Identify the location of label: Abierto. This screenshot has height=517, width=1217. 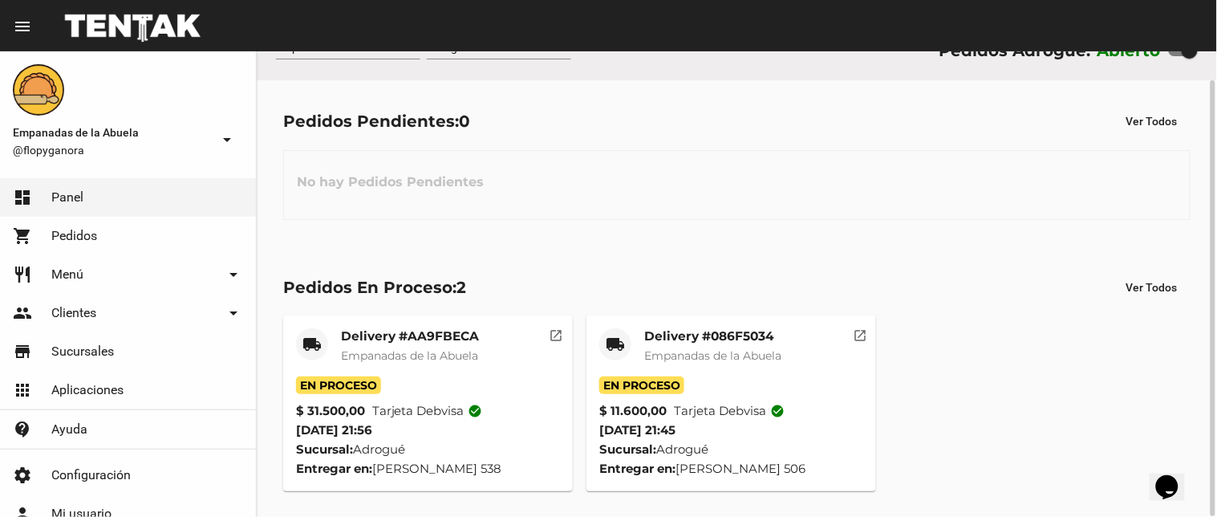
(1129, 51).